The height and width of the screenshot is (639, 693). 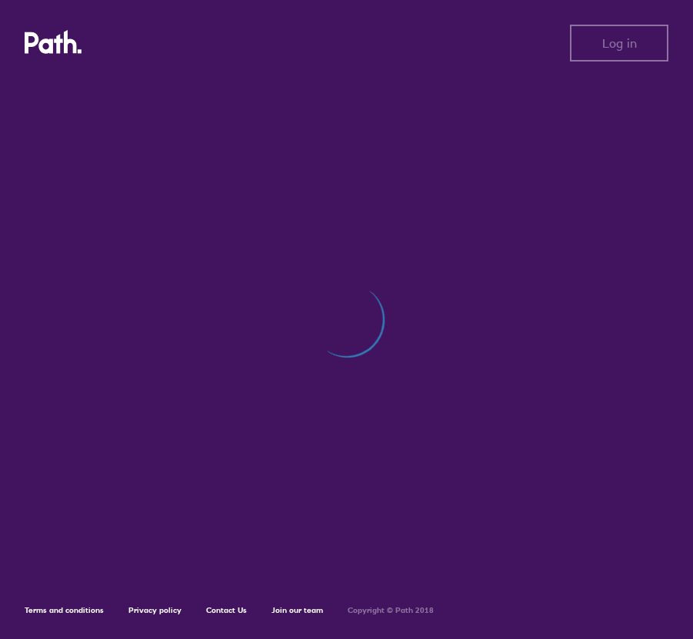 What do you see at coordinates (297, 610) in the screenshot?
I see `a: Join our team` at bounding box center [297, 610].